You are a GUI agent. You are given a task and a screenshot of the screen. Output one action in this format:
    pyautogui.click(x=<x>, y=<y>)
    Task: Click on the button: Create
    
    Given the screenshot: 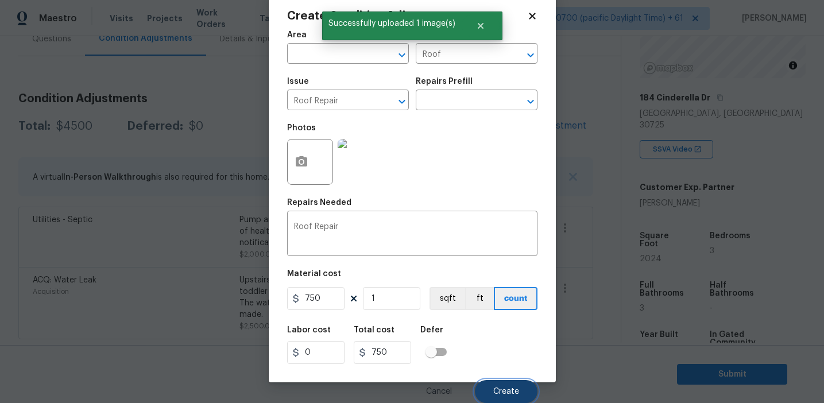 What is the action you would take?
    pyautogui.click(x=506, y=392)
    